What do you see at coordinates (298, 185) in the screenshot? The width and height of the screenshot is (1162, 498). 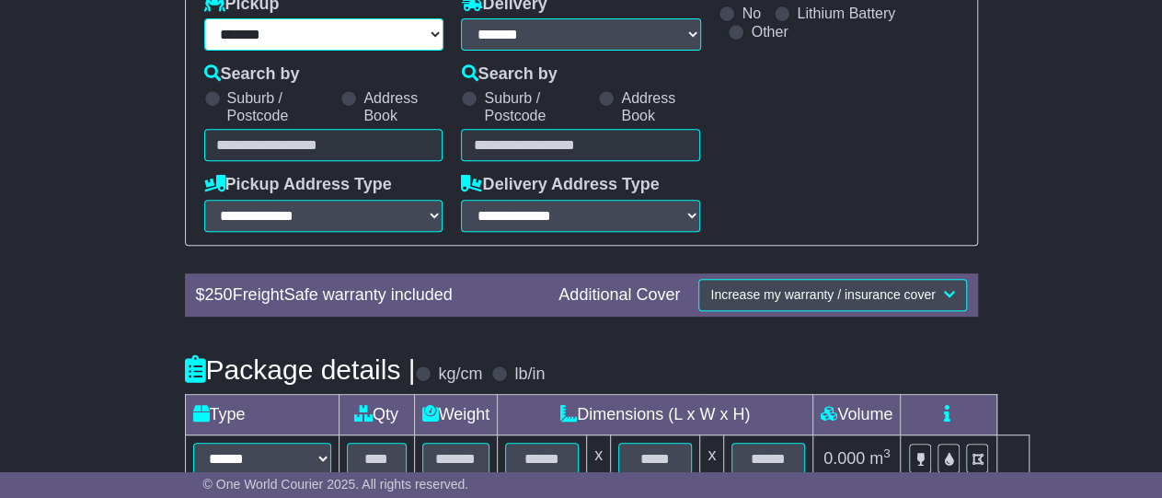 I see `label: Pickup Address Type` at bounding box center [298, 185].